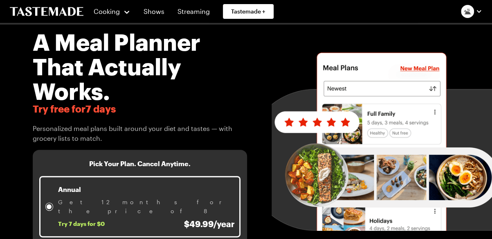 This screenshot has width=492, height=239. Describe the element at coordinates (147, 190) in the screenshot. I see `p: Annual` at that location.